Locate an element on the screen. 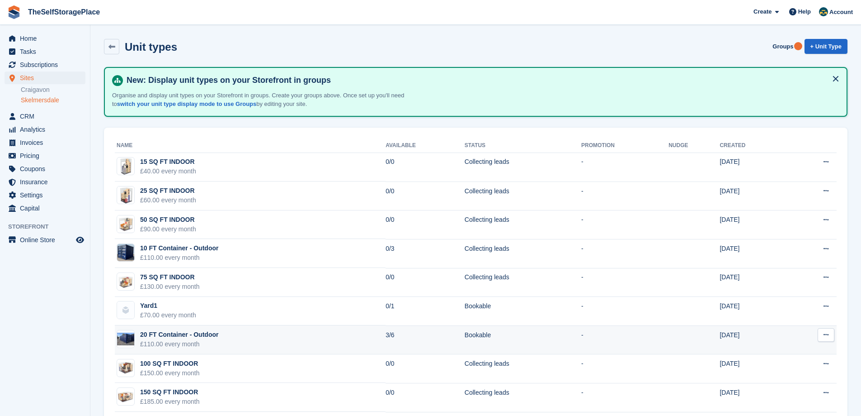 This screenshot has height=416, width=861. img: Screenshot%202025-08-07%20at%2011.12.36.png is located at coordinates (126, 166).